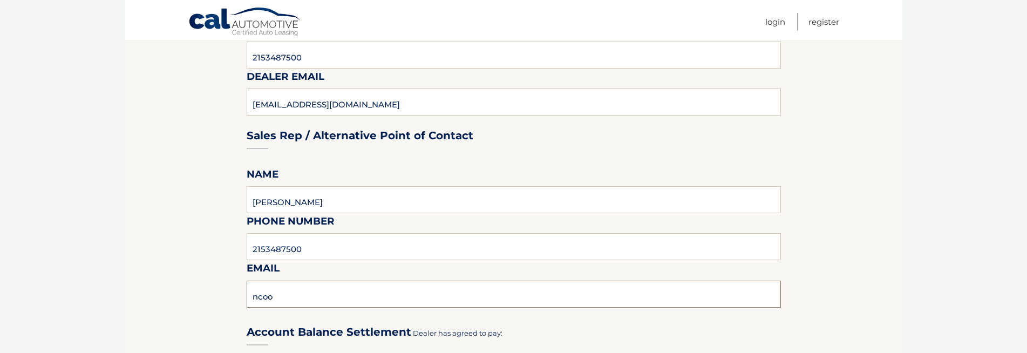 The image size is (1027, 353). Describe the element at coordinates (458, 333) in the screenshot. I see `span: Dealer has agreed to pay:` at that location.